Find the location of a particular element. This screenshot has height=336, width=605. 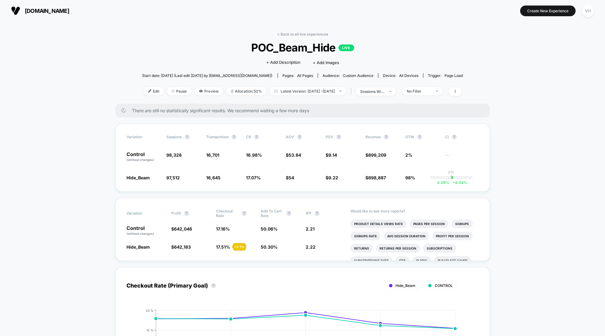

img: Visually logo is located at coordinates (16, 11).